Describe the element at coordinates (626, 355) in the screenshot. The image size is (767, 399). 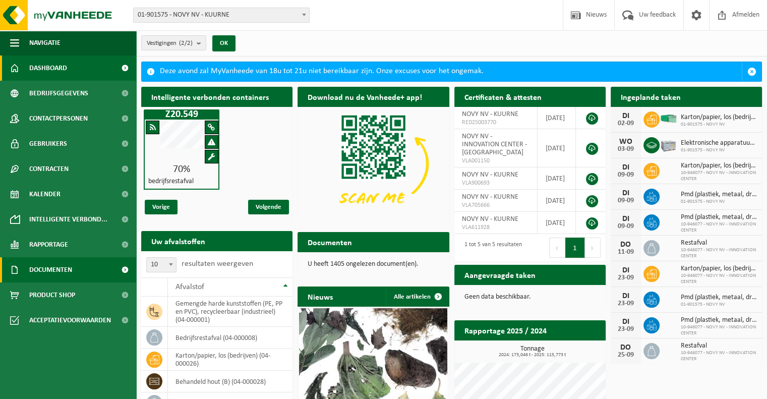
I see `div: 25-09` at that location.